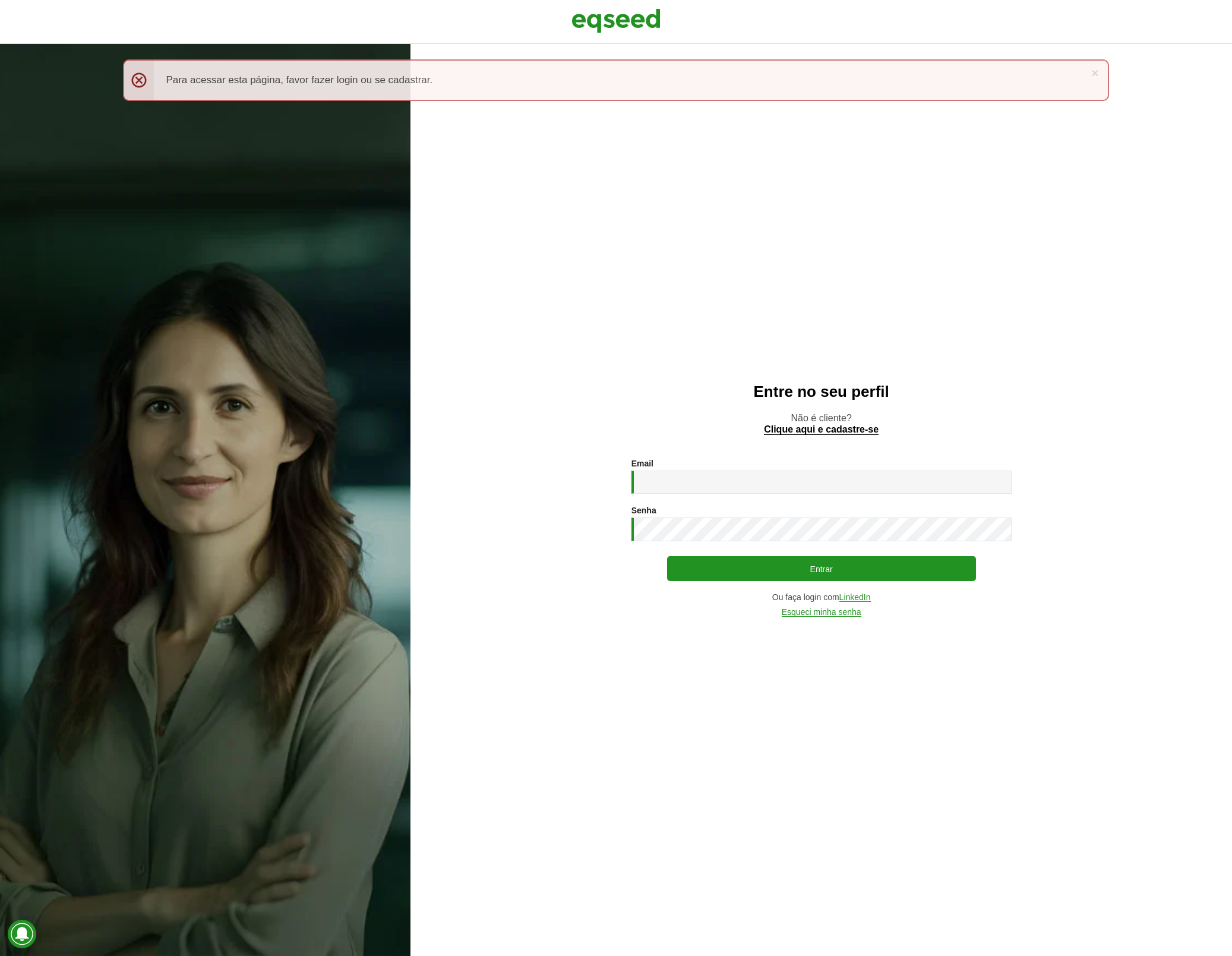 The height and width of the screenshot is (956, 1232). I want to click on img: EqSeed Logo, so click(616, 20).